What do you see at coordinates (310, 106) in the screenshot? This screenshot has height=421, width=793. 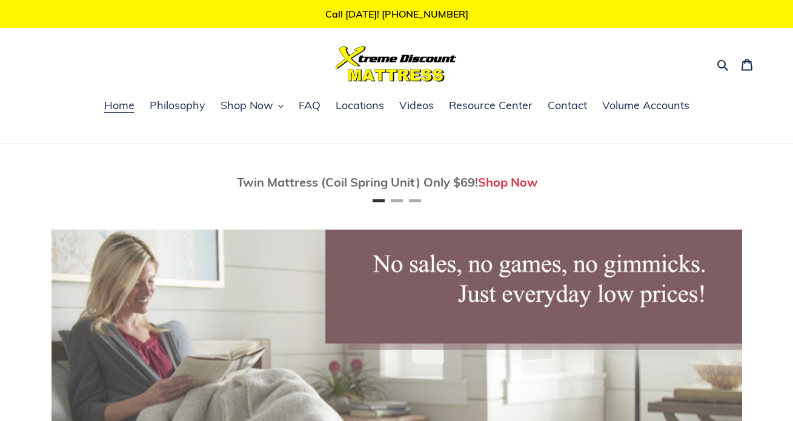 I see `a: FAQ` at bounding box center [310, 106].